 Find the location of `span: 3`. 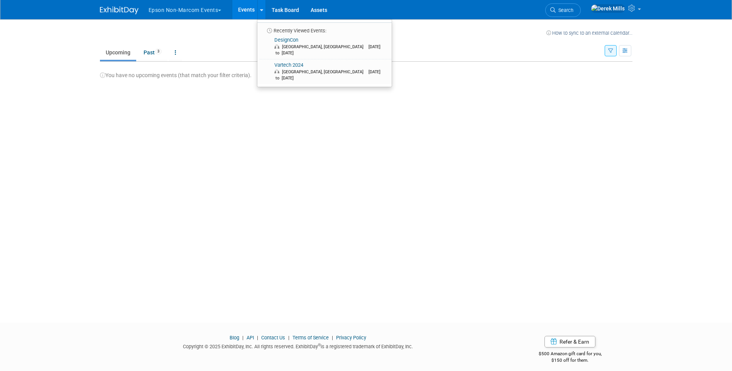

span: 3 is located at coordinates (158, 51).